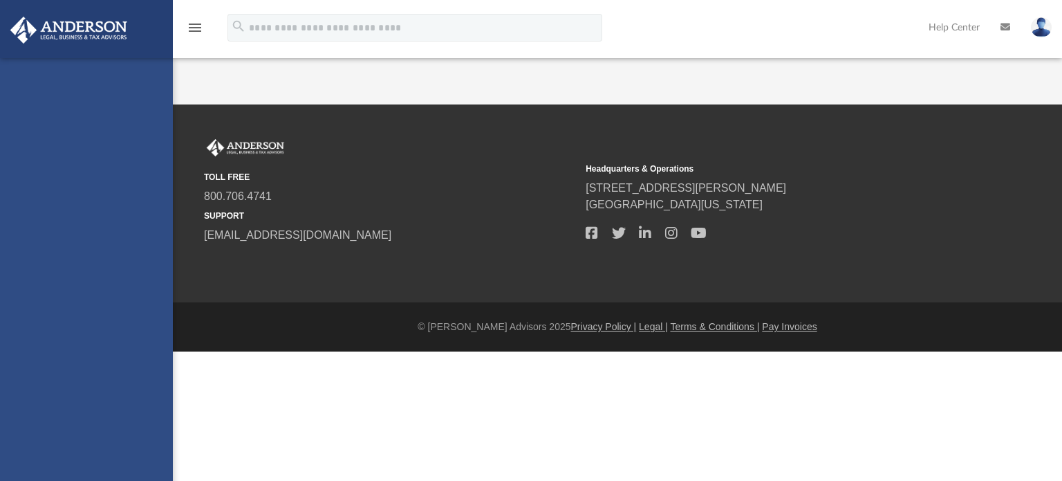 This screenshot has width=1062, height=481. I want to click on a: menu, so click(195, 31).